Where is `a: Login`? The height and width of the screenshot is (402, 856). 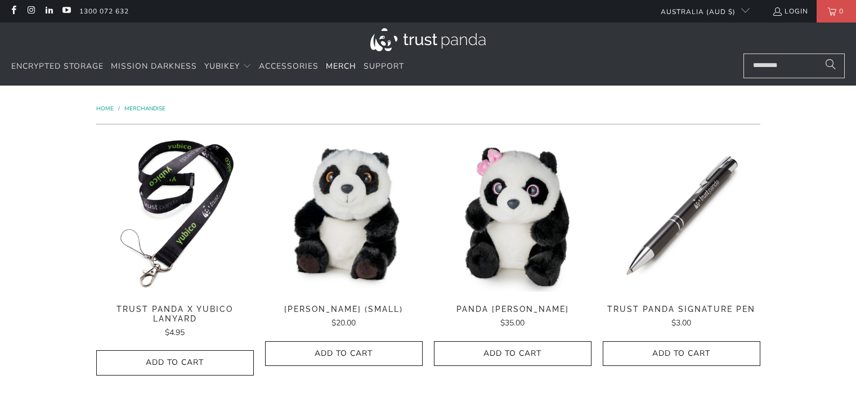
a: Login is located at coordinates (790, 11).